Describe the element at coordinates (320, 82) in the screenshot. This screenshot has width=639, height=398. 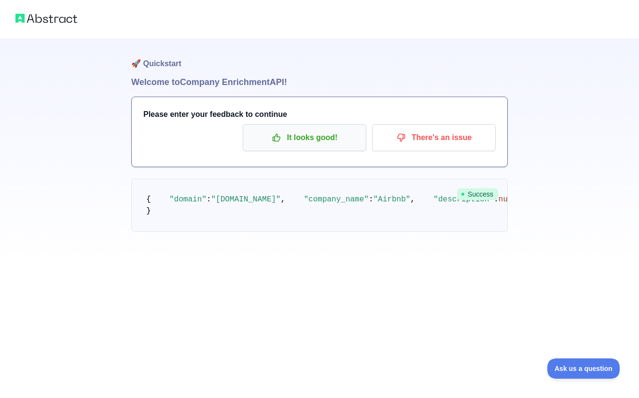
I see `h1: Welcome to Company Enrichment API!` at that location.